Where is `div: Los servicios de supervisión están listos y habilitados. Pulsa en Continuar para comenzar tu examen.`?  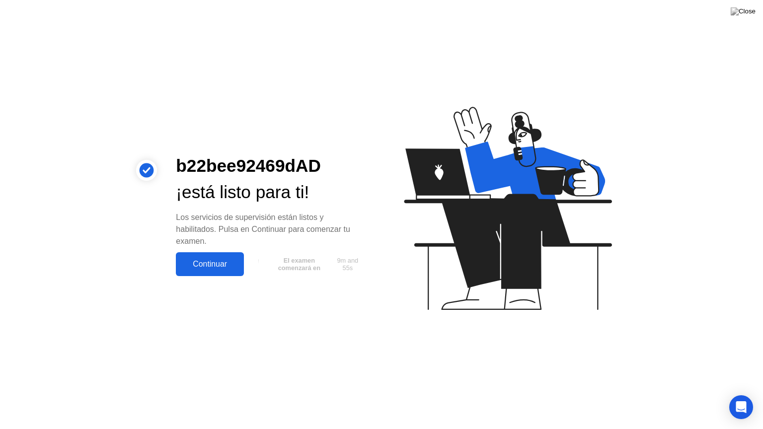
div: Los servicios de supervisión están listos y habilitados. Pulsa en Continuar para comenzar tu examen. is located at coordinates (271, 229).